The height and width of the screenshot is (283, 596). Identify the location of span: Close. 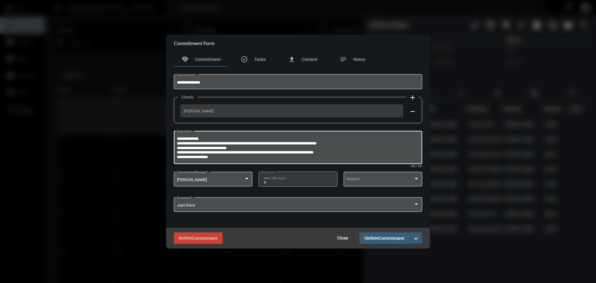
(343, 238).